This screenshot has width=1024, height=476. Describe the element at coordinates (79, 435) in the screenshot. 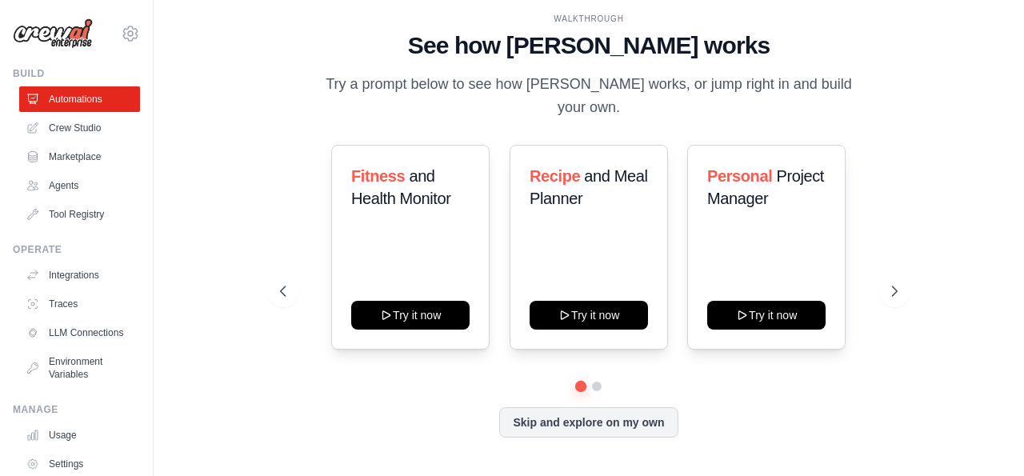

I see `a: Usage` at that location.